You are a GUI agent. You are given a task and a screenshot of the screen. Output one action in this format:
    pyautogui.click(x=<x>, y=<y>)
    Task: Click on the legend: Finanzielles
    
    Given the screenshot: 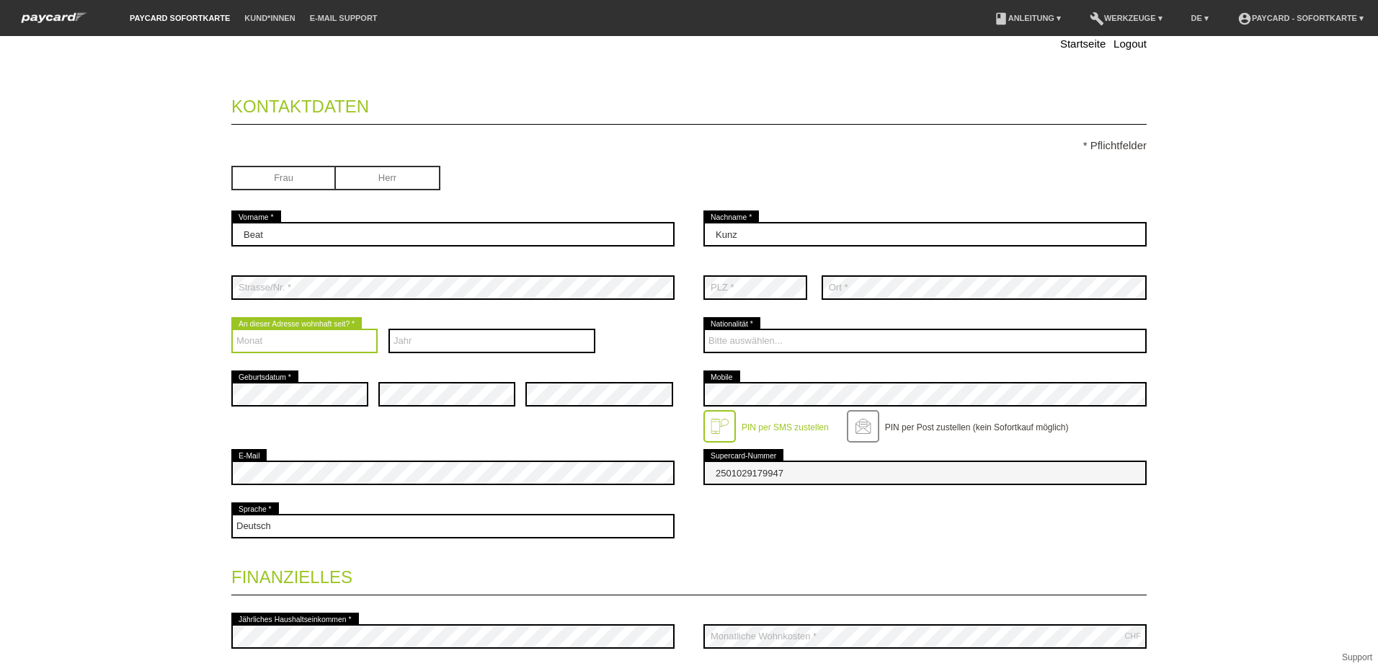 What is the action you would take?
    pyautogui.click(x=689, y=574)
    